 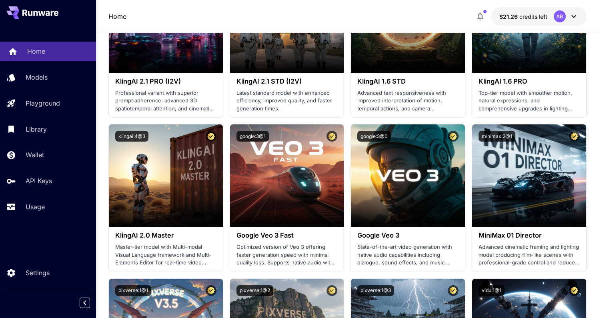 I want to click on button: google:3@0, so click(x=374, y=136).